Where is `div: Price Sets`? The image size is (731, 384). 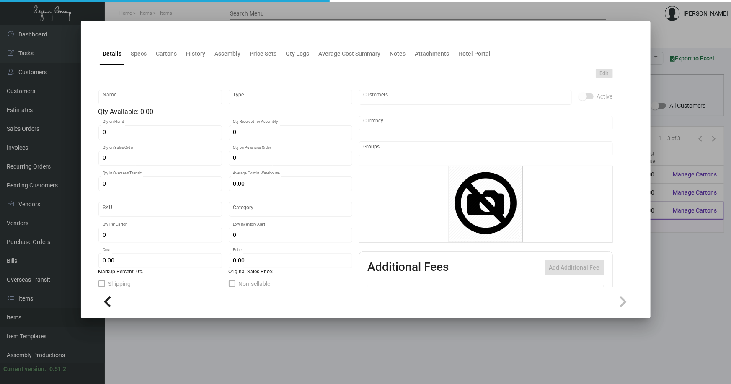 div: Price Sets is located at coordinates (263, 54).